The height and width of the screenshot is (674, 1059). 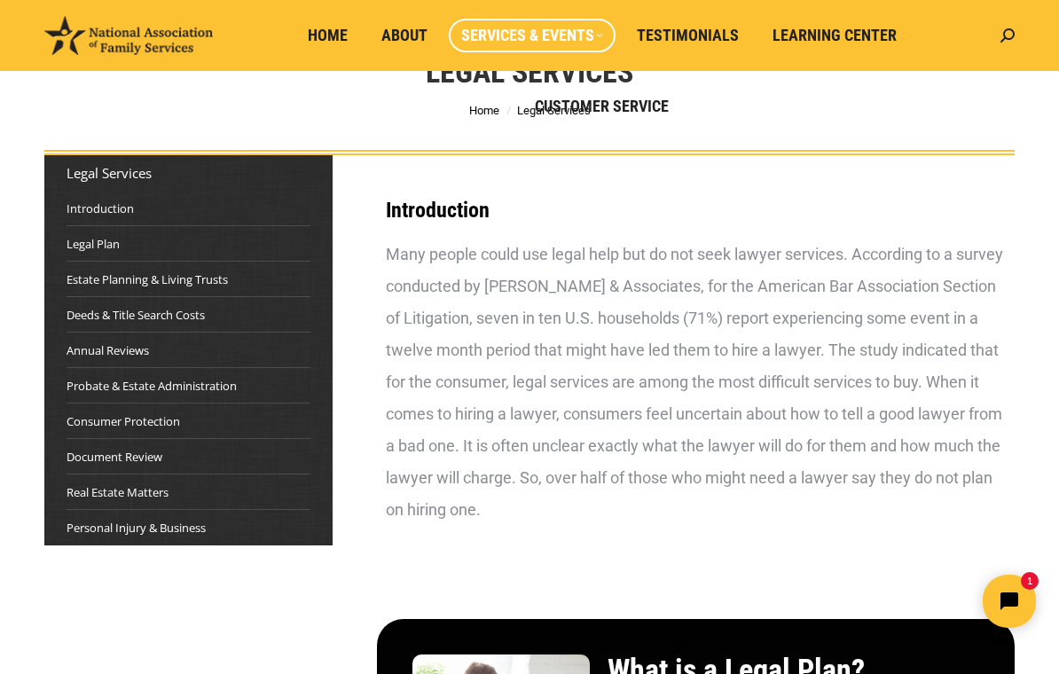 What do you see at coordinates (835, 35) in the screenshot?
I see `span: Learning Center` at bounding box center [835, 35].